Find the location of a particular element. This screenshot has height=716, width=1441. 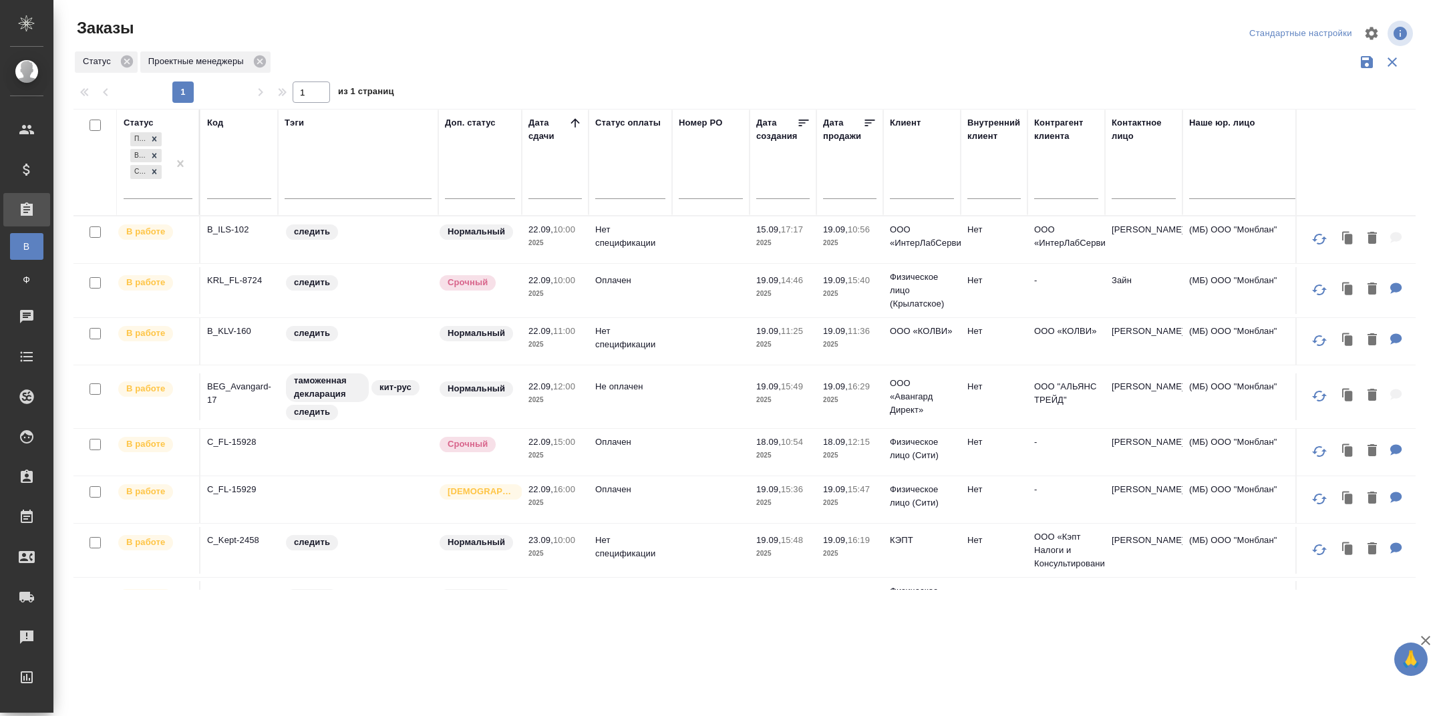

p: 11:36 is located at coordinates (859, 594).